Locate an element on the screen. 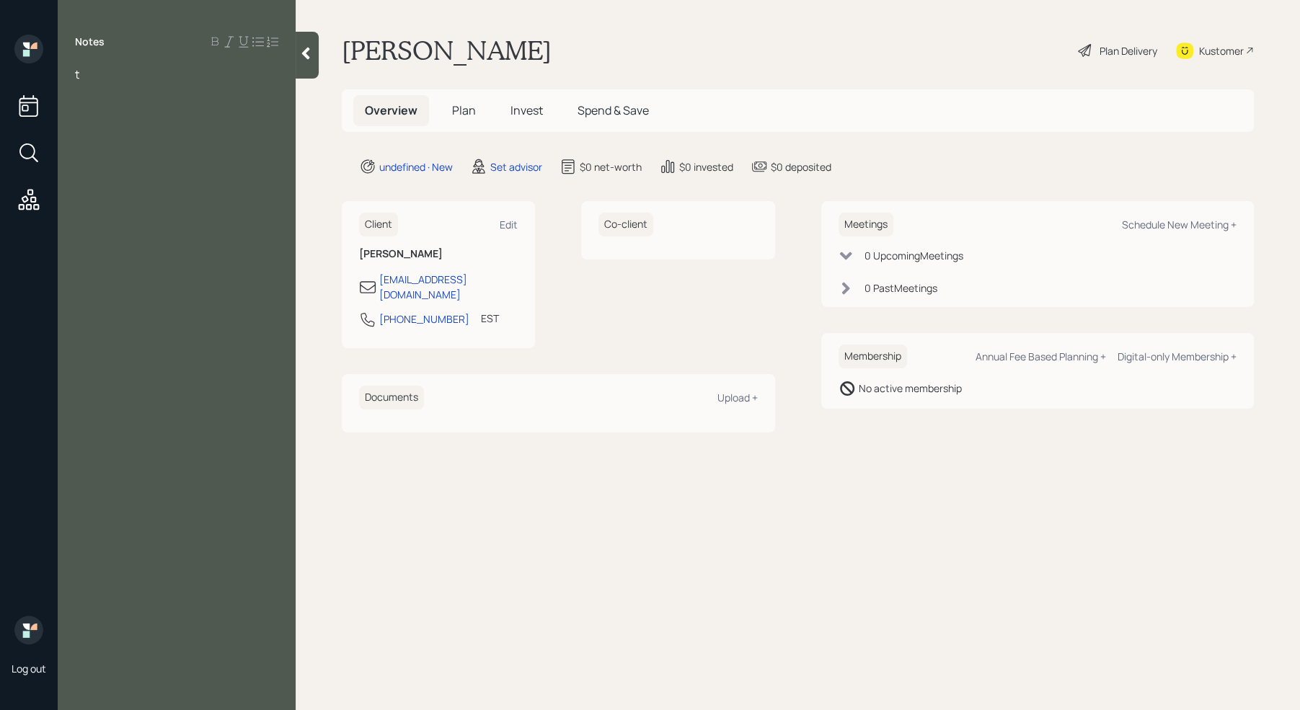 The image size is (1300, 710). div: Digital-only Membership + is located at coordinates (1177, 356).